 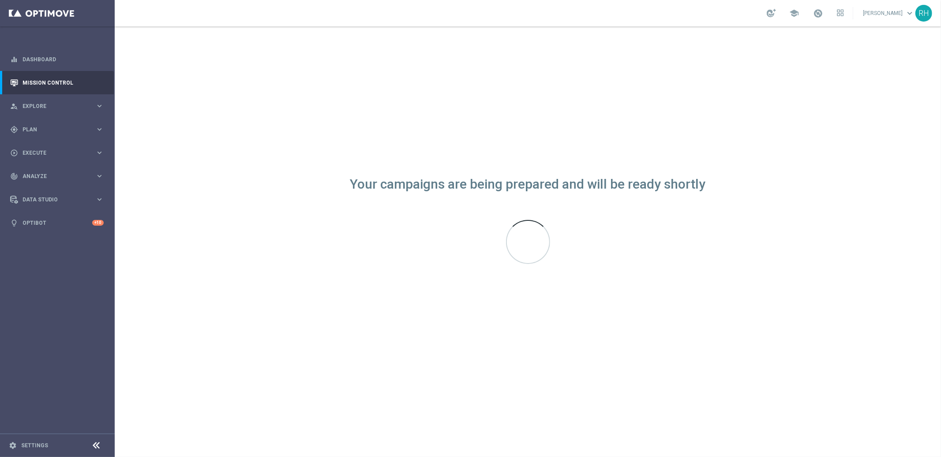 I want to click on span: school, so click(x=794, y=13).